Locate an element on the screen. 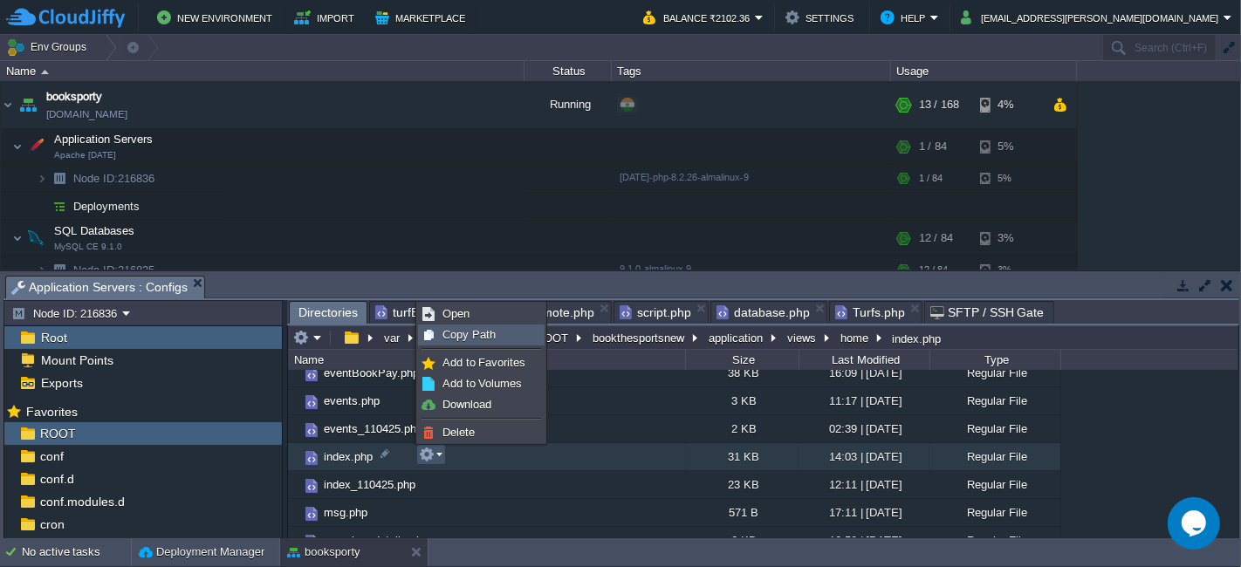 This screenshot has height=567, width=1241. span: index_110425.php is located at coordinates (369, 484).